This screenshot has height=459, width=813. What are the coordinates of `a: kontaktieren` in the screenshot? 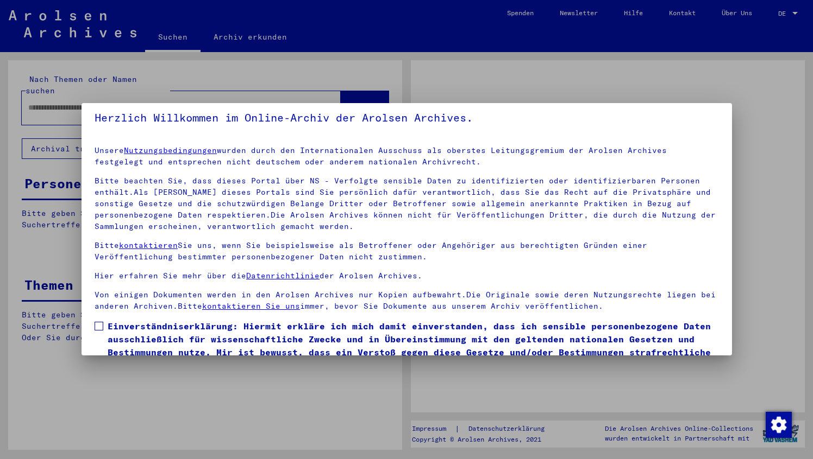 It's located at (148, 245).